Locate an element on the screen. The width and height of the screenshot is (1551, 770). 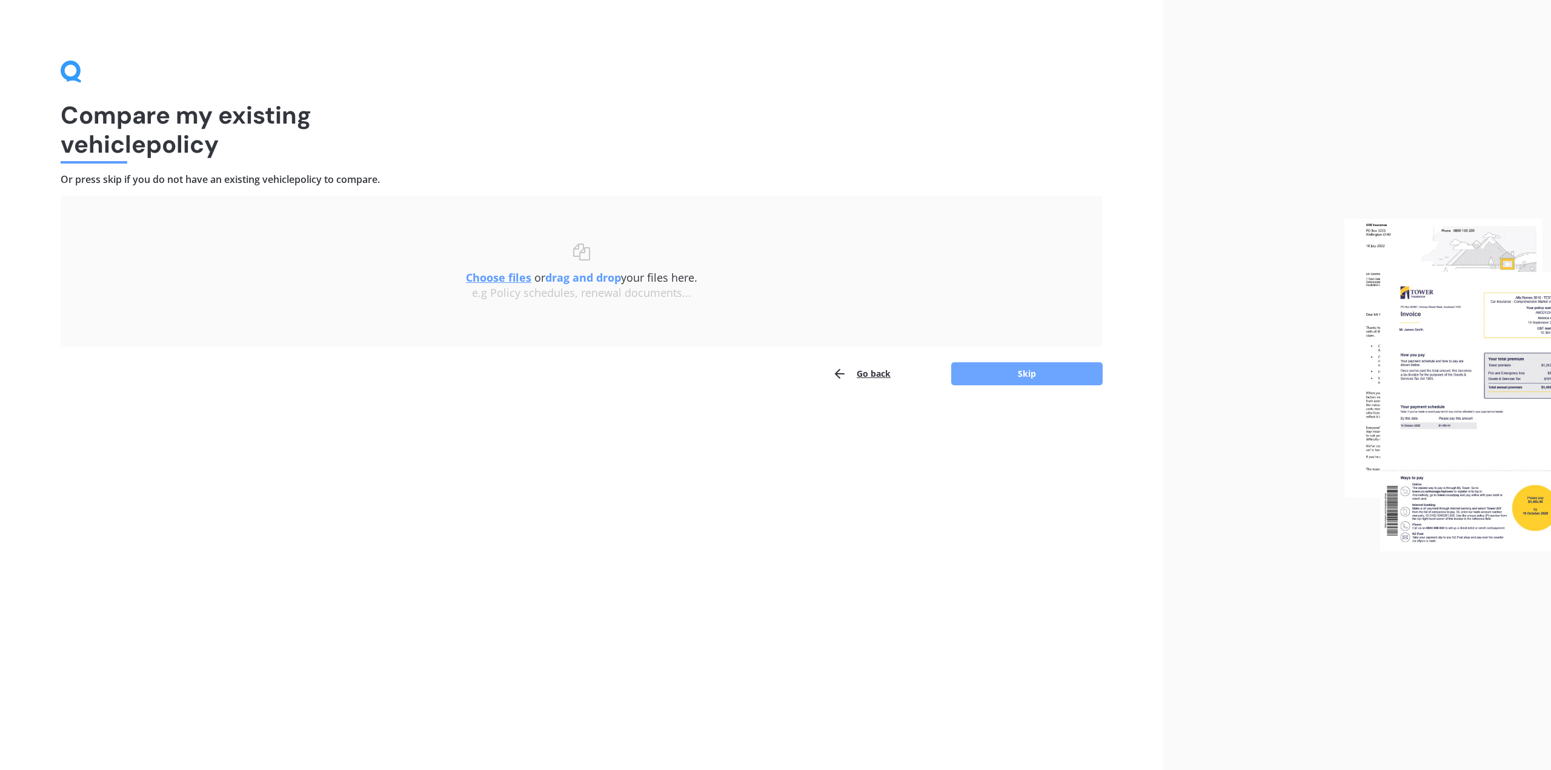
div: e.g Policy schedules, renewal documents... is located at coordinates (582, 293).